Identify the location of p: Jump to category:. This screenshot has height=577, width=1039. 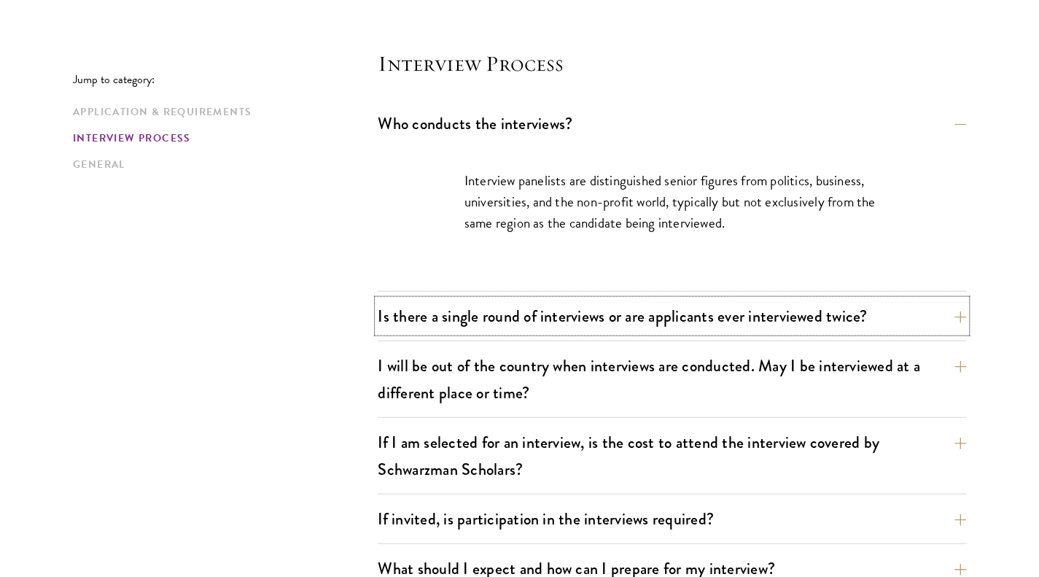
(225, 79).